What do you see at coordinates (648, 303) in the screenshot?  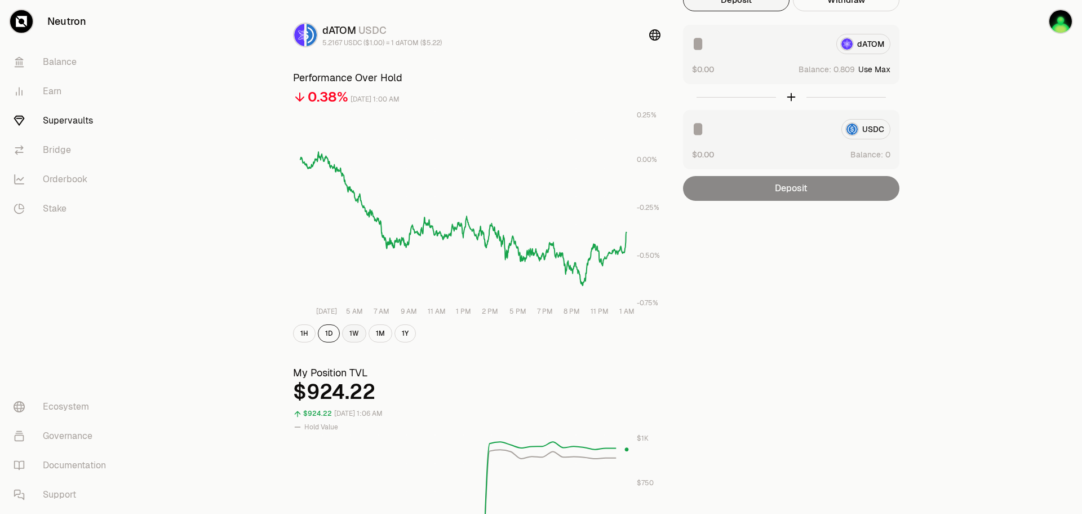 I see `tspan: -0.75%` at bounding box center [648, 303].